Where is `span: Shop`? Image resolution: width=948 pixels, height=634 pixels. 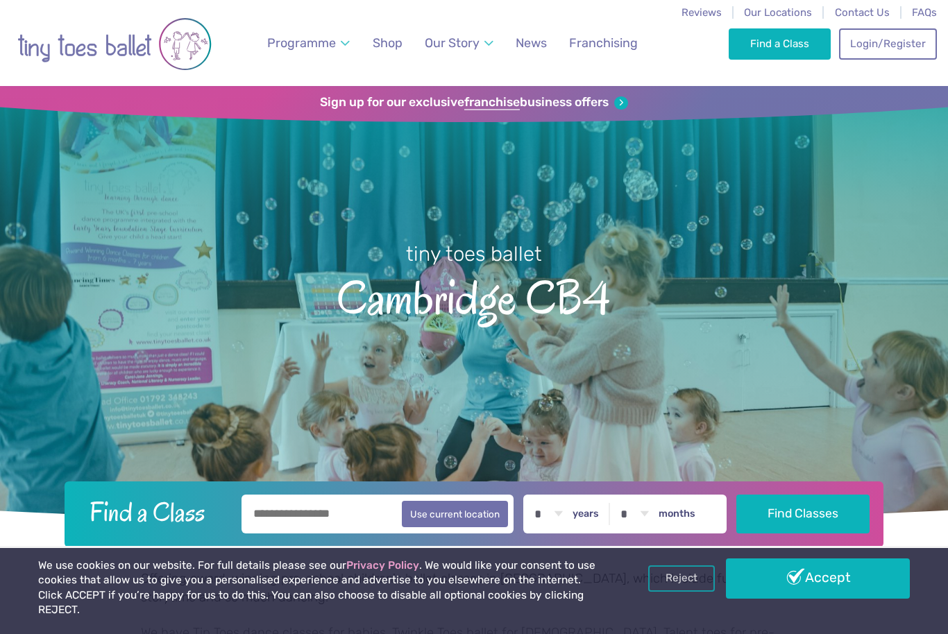
span: Shop is located at coordinates (387, 42).